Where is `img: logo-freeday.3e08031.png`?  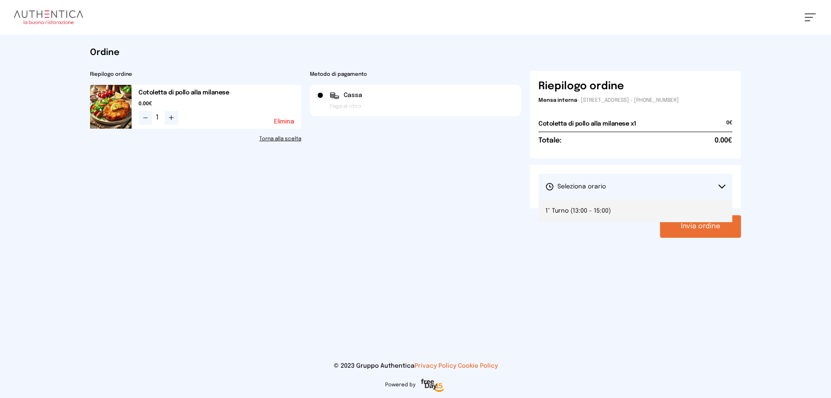 img: logo-freeday.3e08031.png is located at coordinates (432, 386).